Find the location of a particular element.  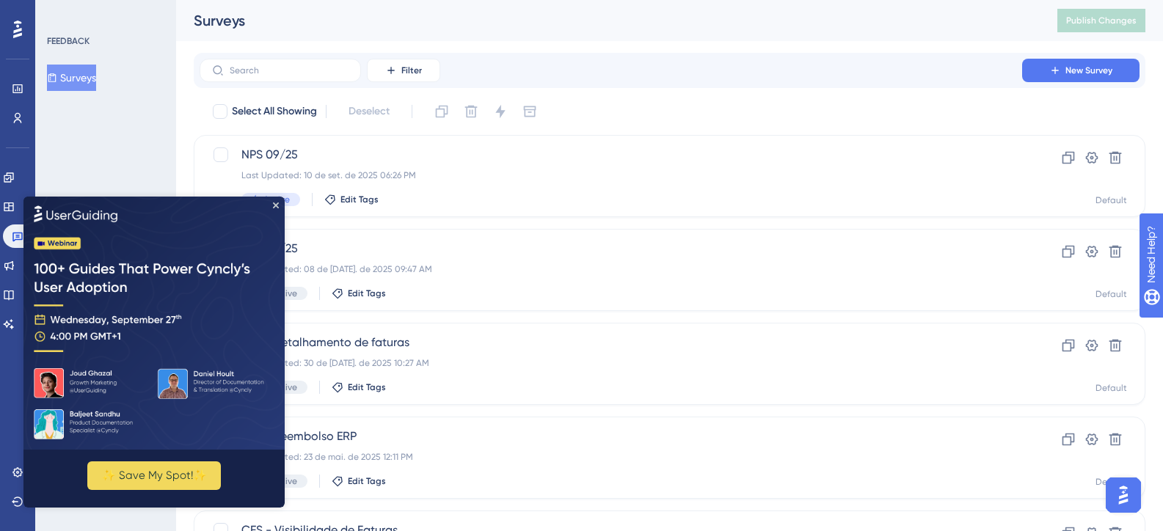

div: Close Preview is located at coordinates (252, 9).